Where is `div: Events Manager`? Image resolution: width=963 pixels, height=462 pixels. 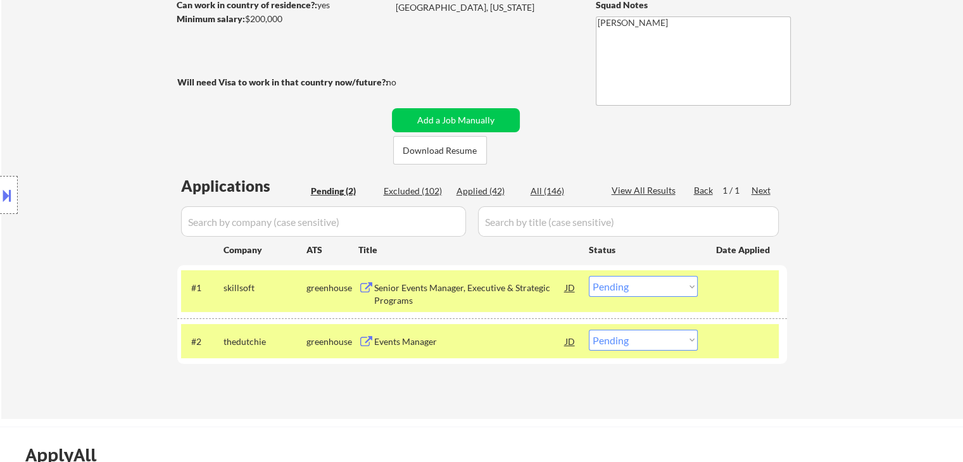 div: Events Manager is located at coordinates (470, 342).